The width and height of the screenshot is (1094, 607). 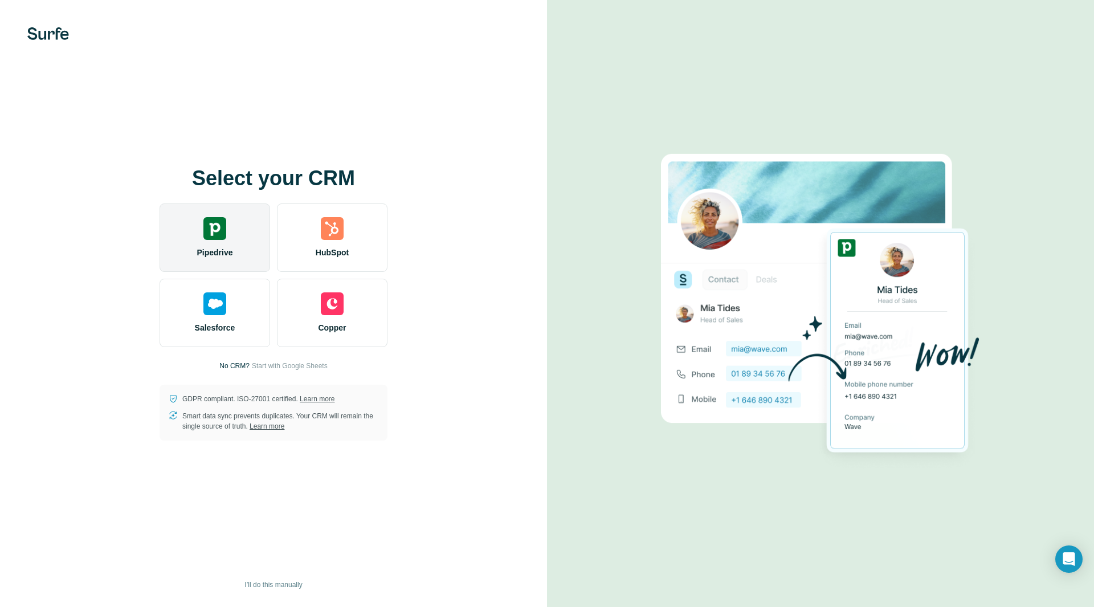 What do you see at coordinates (258, 399) in the screenshot?
I see `p: GDPR compliant. ISO-27001 certified.` at bounding box center [258, 399].